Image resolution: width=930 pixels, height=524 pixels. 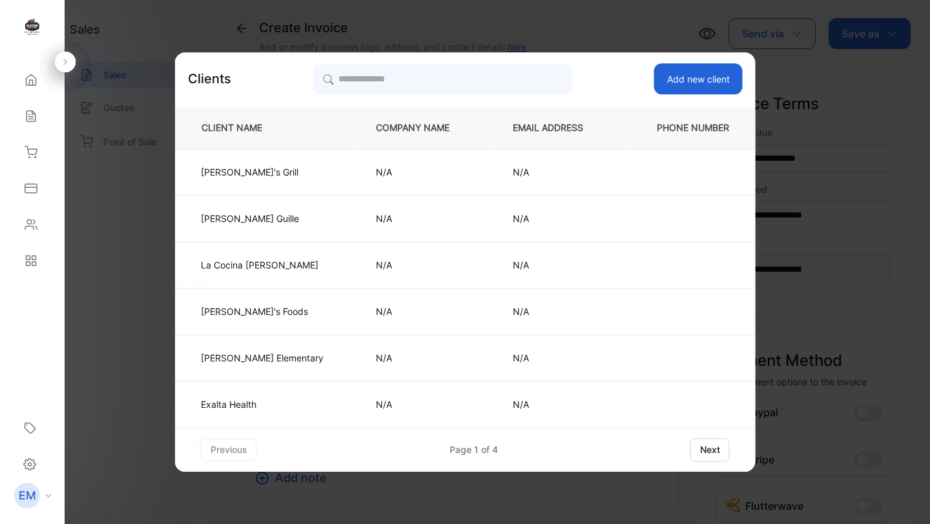 What do you see at coordinates (423, 128) in the screenshot?
I see `p: COMPANY NAME` at bounding box center [423, 128].